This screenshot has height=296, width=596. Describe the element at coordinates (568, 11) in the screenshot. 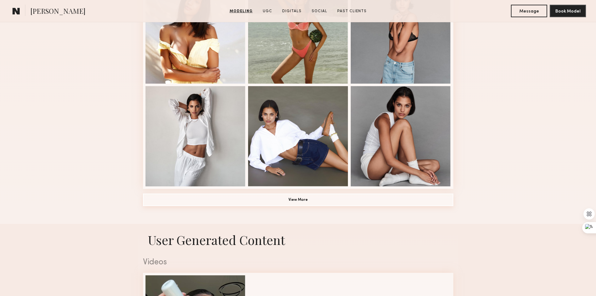

I see `a: Book Model` at that location.